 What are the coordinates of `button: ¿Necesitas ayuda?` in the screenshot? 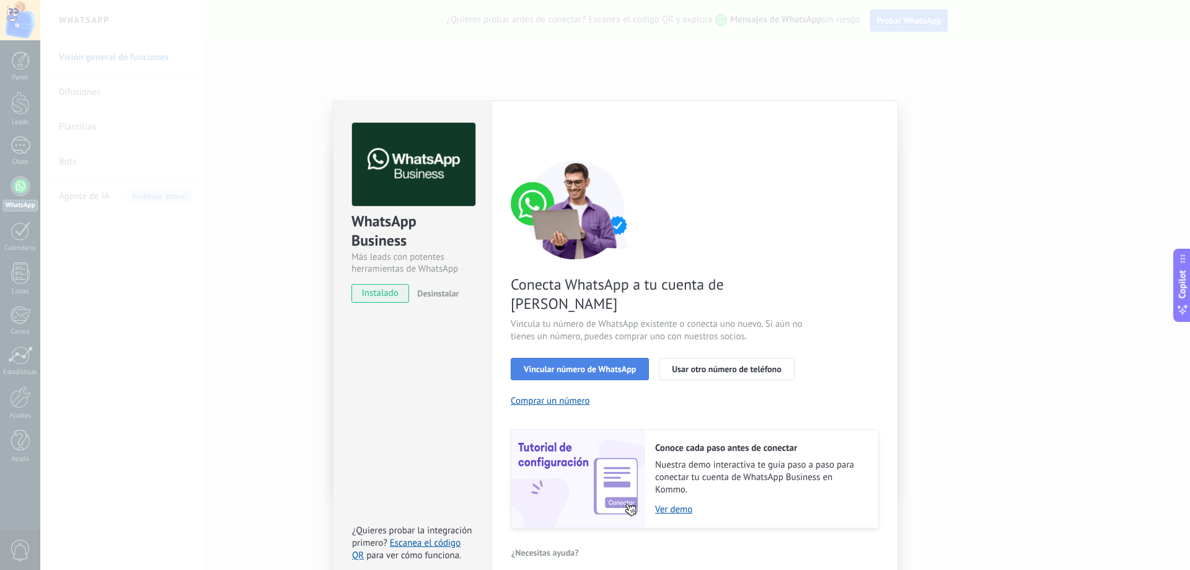 It's located at (545, 552).